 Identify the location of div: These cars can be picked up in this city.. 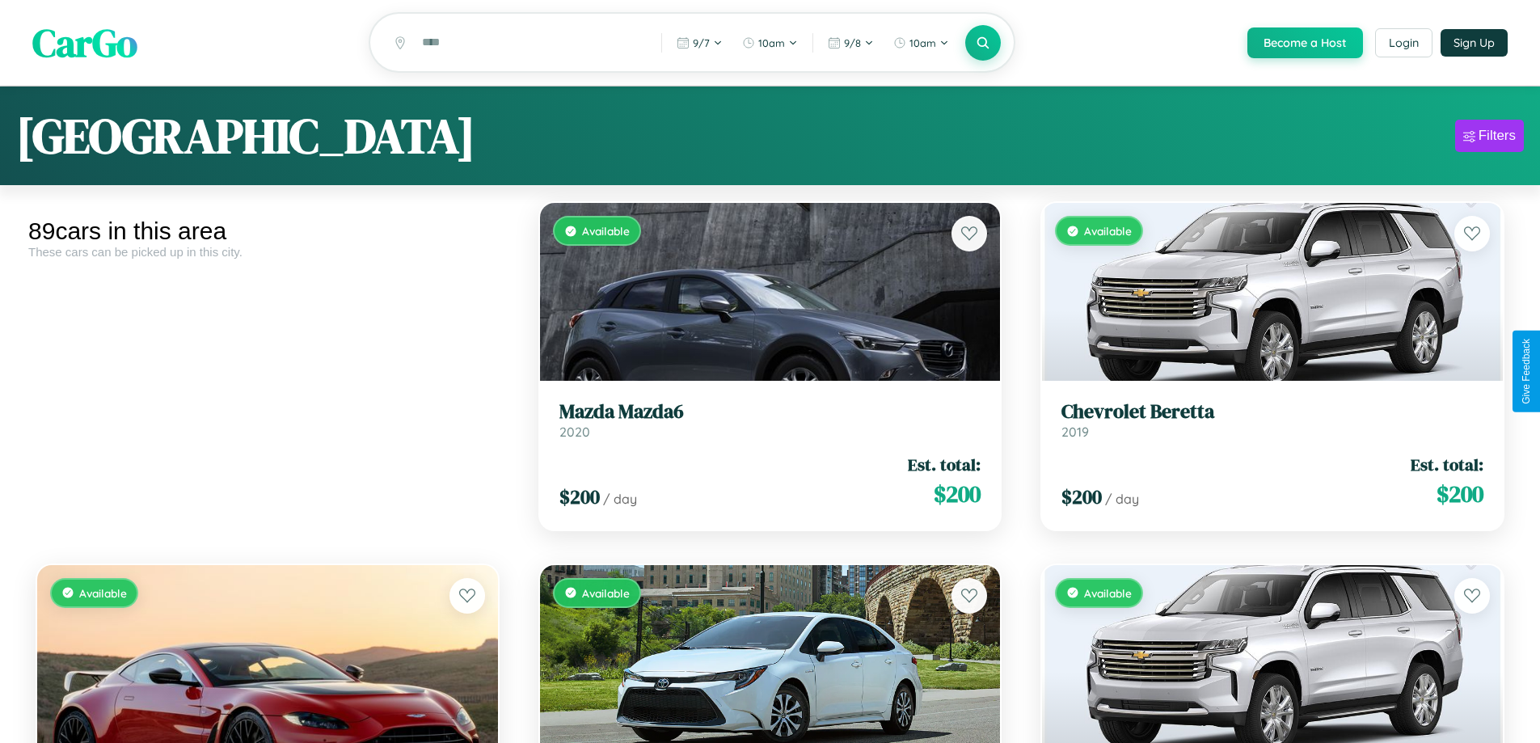
(268, 251).